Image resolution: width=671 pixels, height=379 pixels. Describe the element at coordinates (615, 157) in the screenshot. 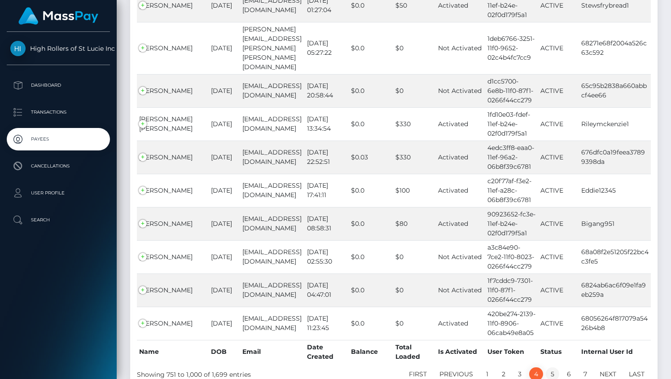

I see `td: 676dfc0a19feea37899398da` at that location.